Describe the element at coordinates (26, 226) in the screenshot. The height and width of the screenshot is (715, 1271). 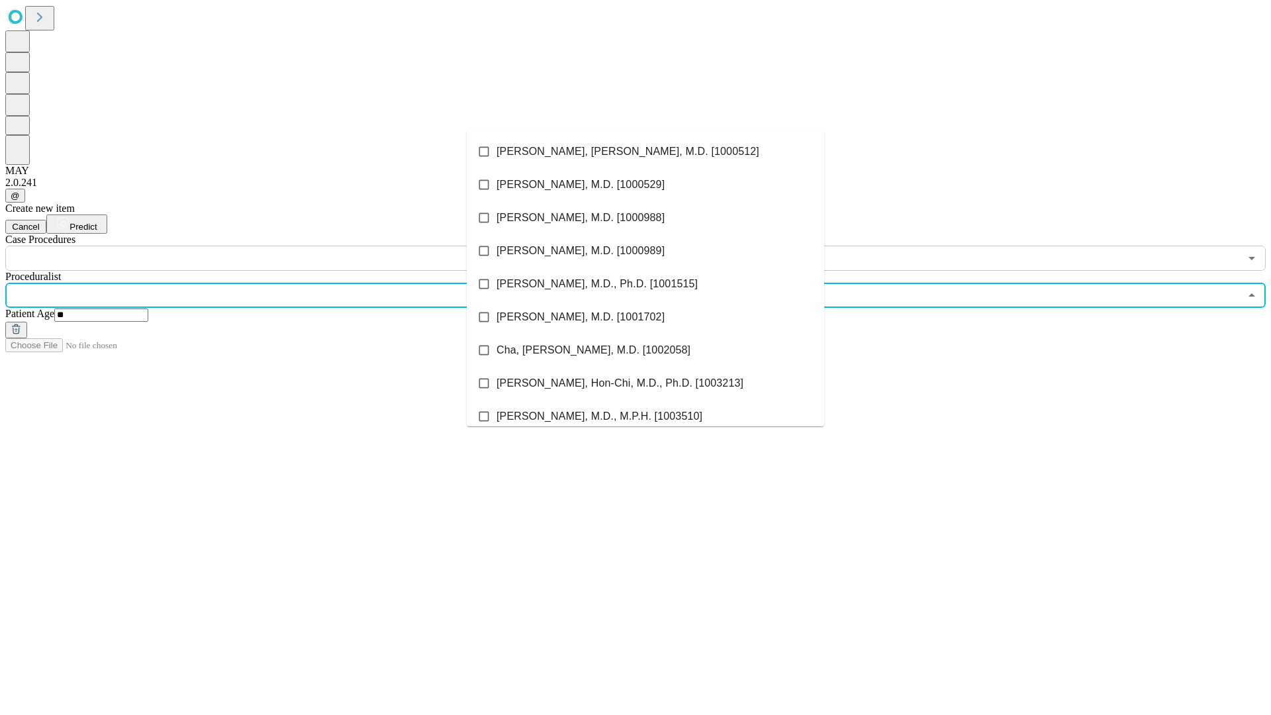
I see `span: Cancel` at that location.